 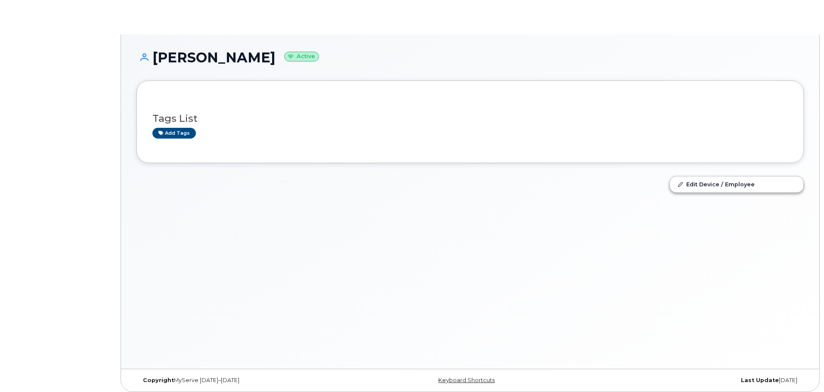 I want to click on a: Add tags, so click(x=174, y=133).